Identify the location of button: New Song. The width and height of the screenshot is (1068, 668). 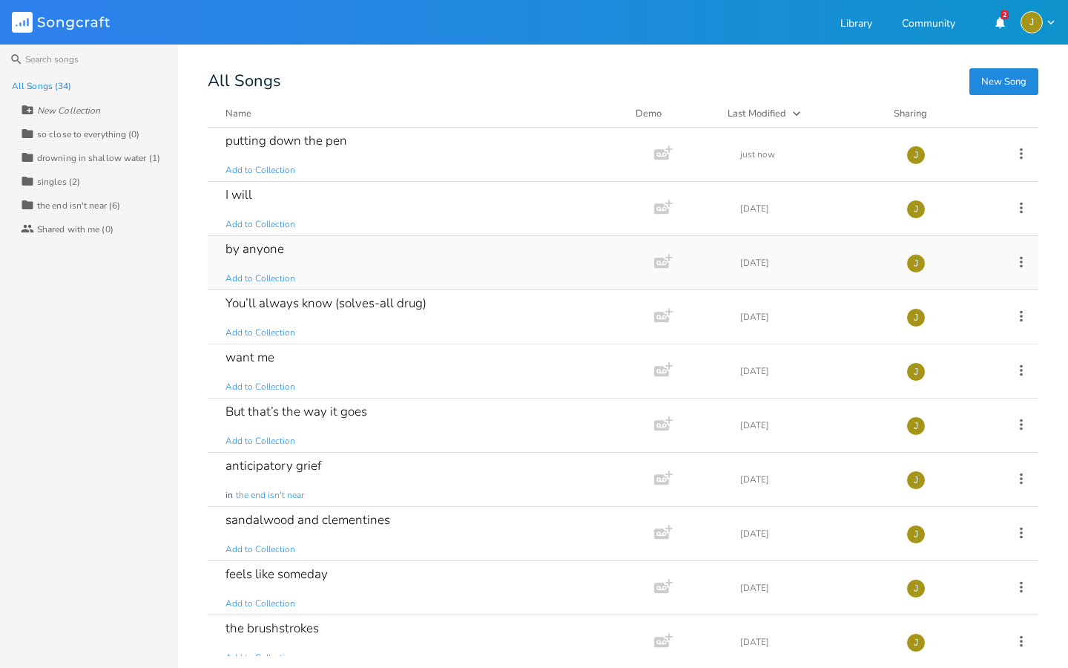
(1004, 82).